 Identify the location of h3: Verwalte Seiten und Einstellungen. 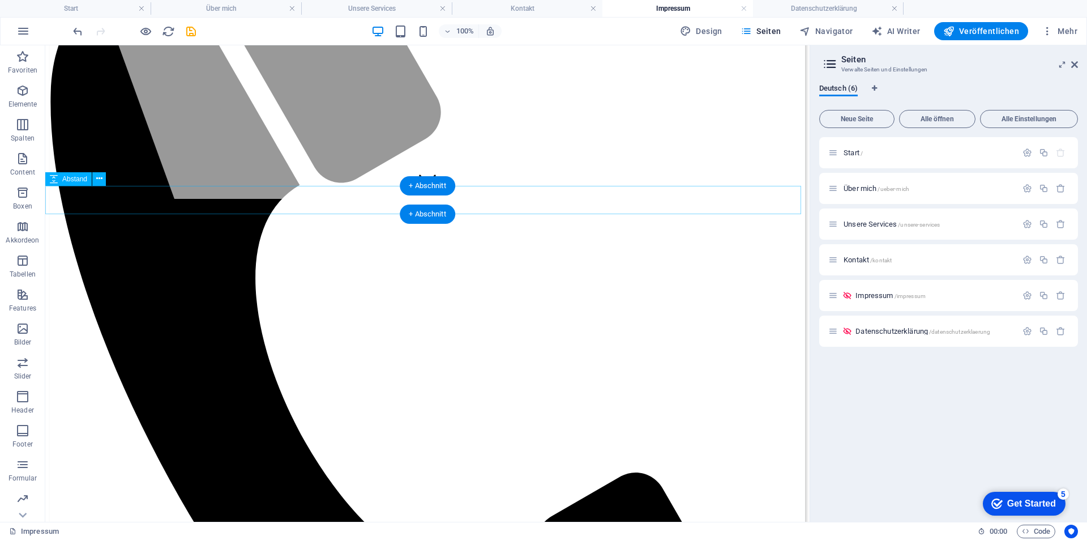
(948, 70).